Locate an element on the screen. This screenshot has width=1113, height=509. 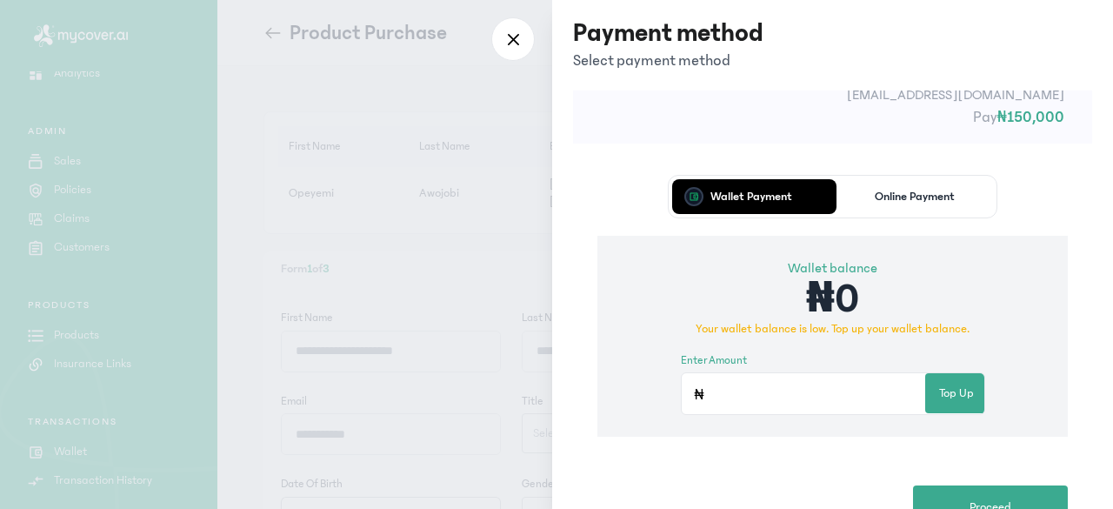
p: ₦0 is located at coordinates (833, 299).